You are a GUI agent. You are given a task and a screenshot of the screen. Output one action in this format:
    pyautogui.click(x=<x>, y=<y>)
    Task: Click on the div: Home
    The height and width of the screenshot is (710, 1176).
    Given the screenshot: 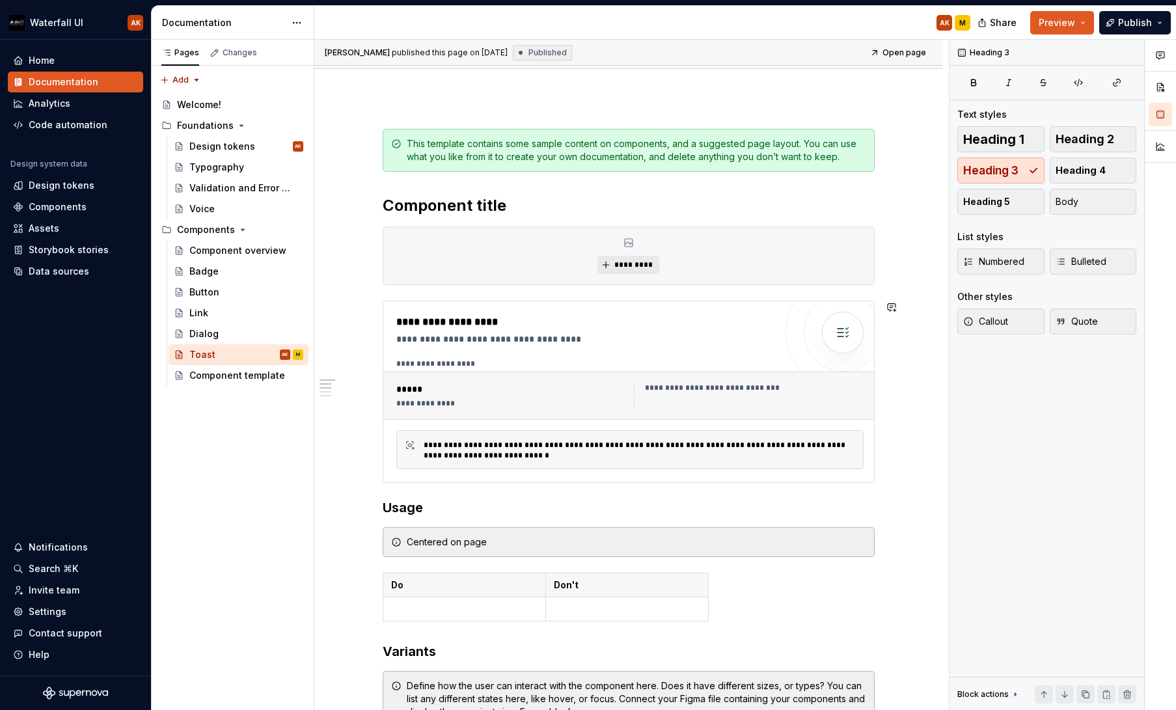 What is the action you would take?
    pyautogui.click(x=42, y=61)
    